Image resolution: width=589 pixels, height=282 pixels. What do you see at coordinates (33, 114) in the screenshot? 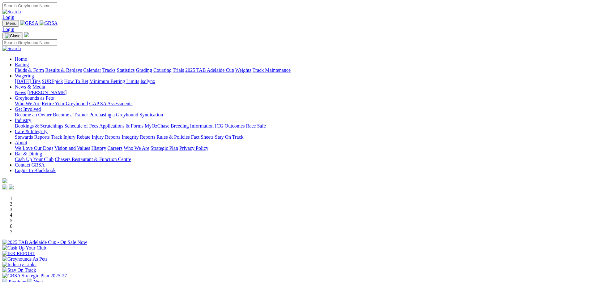
I see `a: Become an Owner` at bounding box center [33, 114].